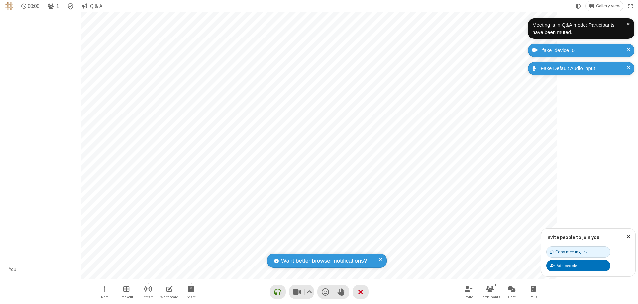 The height and width of the screenshot is (304, 638). I want to click on button: Add people, so click(578, 266).